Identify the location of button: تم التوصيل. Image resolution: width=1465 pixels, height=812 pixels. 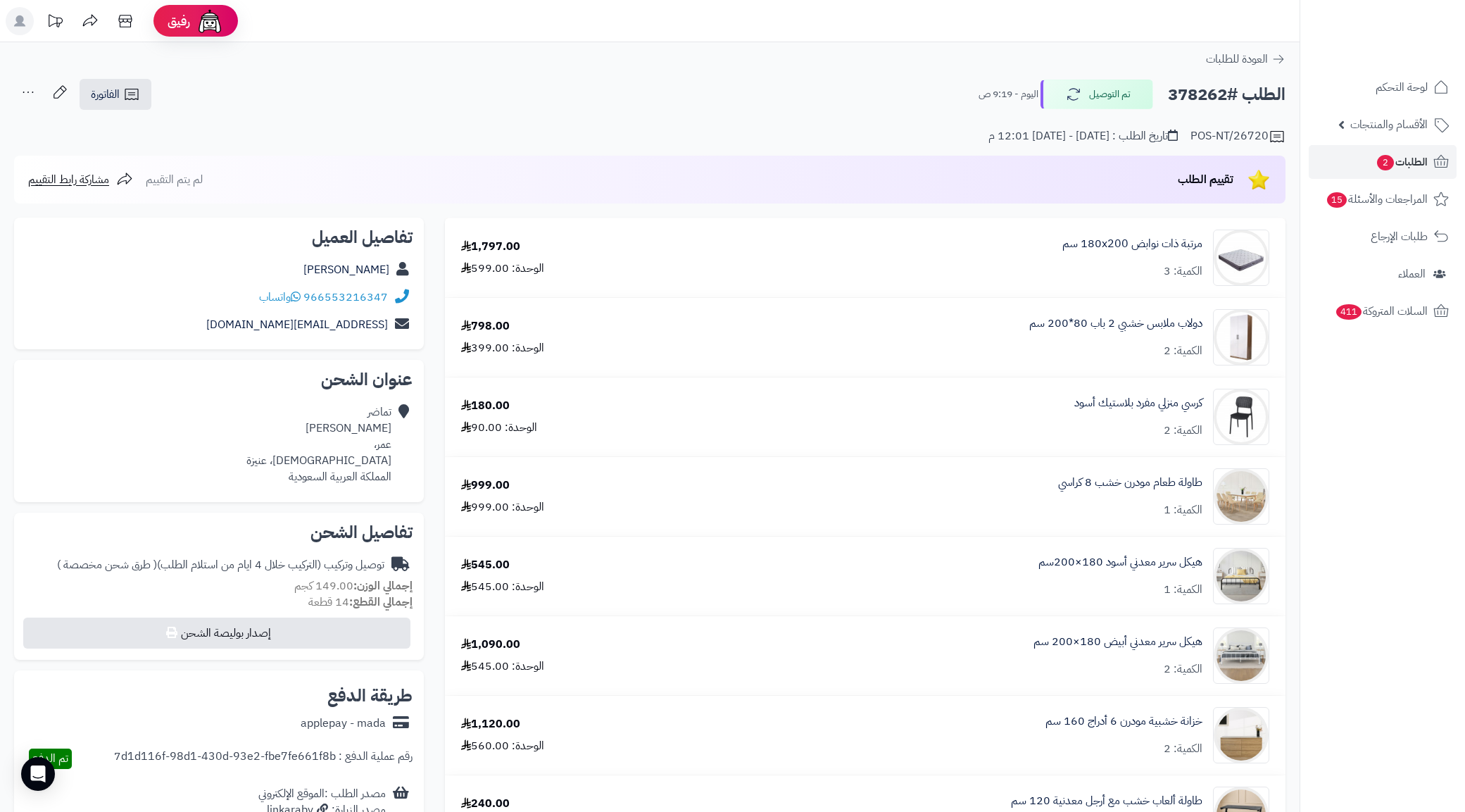
(1097, 94).